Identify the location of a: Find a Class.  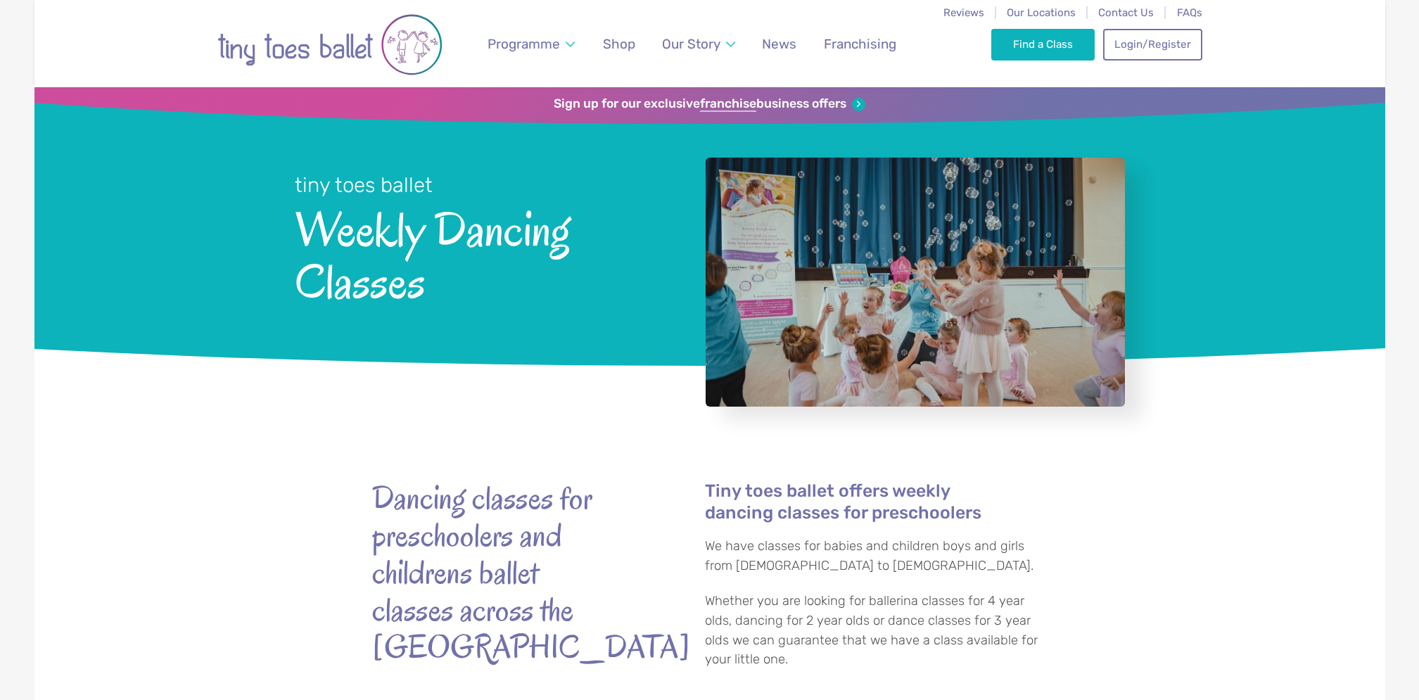
(1043, 44).